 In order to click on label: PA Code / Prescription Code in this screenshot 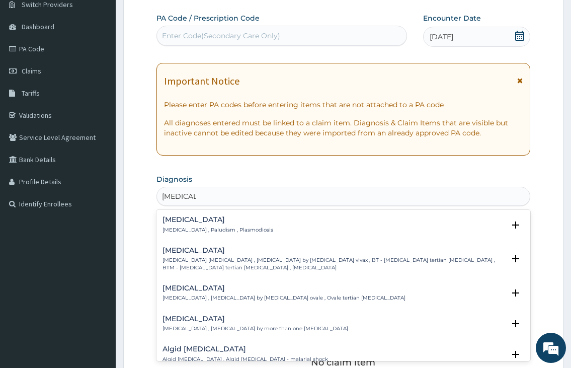, I will do `click(208, 18)`.